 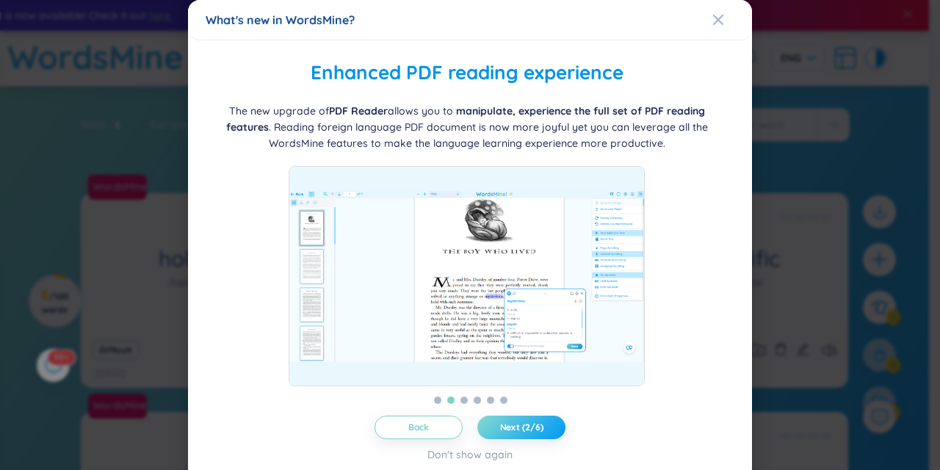 I want to click on button: 5, so click(x=490, y=400).